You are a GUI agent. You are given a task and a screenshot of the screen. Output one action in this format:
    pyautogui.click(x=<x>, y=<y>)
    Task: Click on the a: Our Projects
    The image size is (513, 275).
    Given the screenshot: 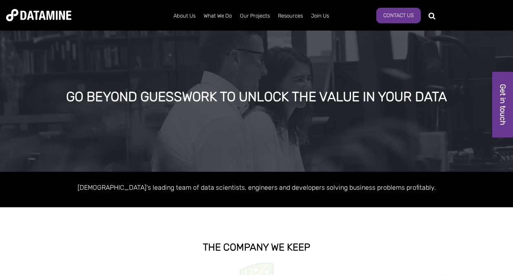 What is the action you would take?
    pyautogui.click(x=255, y=16)
    